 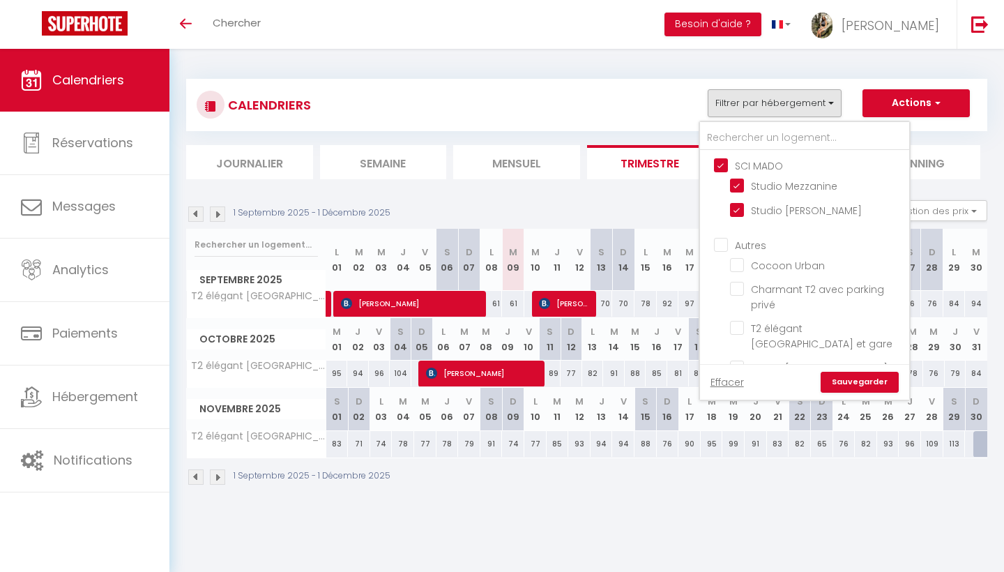 What do you see at coordinates (822, 444) in the screenshot?
I see `div: 65` at bounding box center [822, 444].